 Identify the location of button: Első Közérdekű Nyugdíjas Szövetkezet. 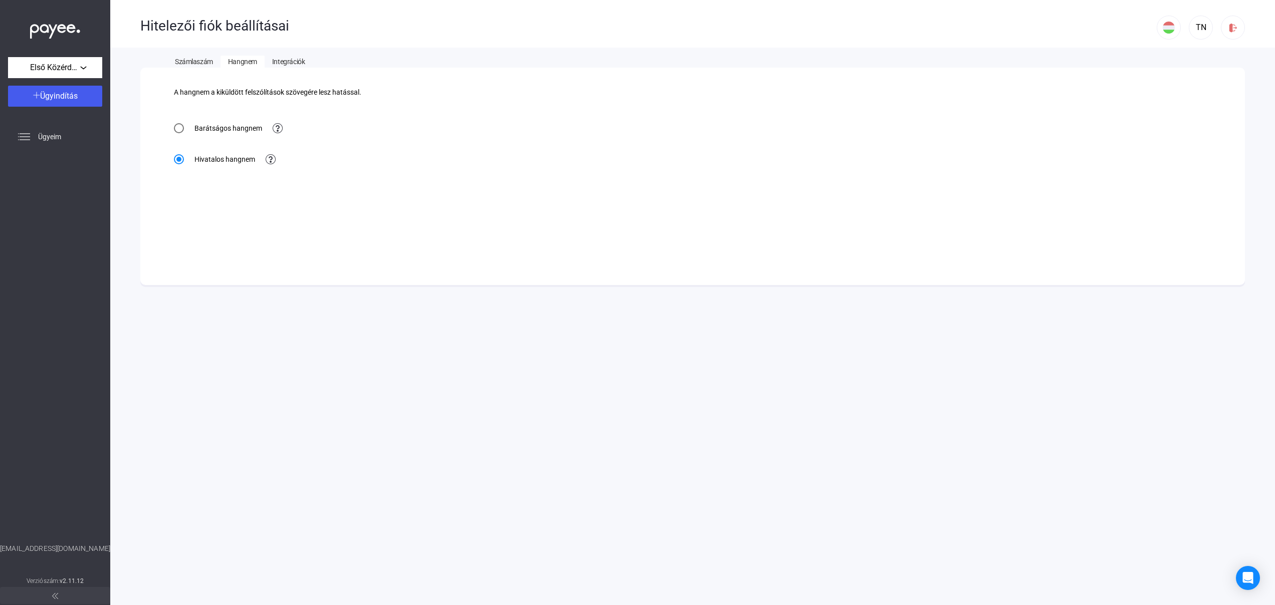
(55, 68).